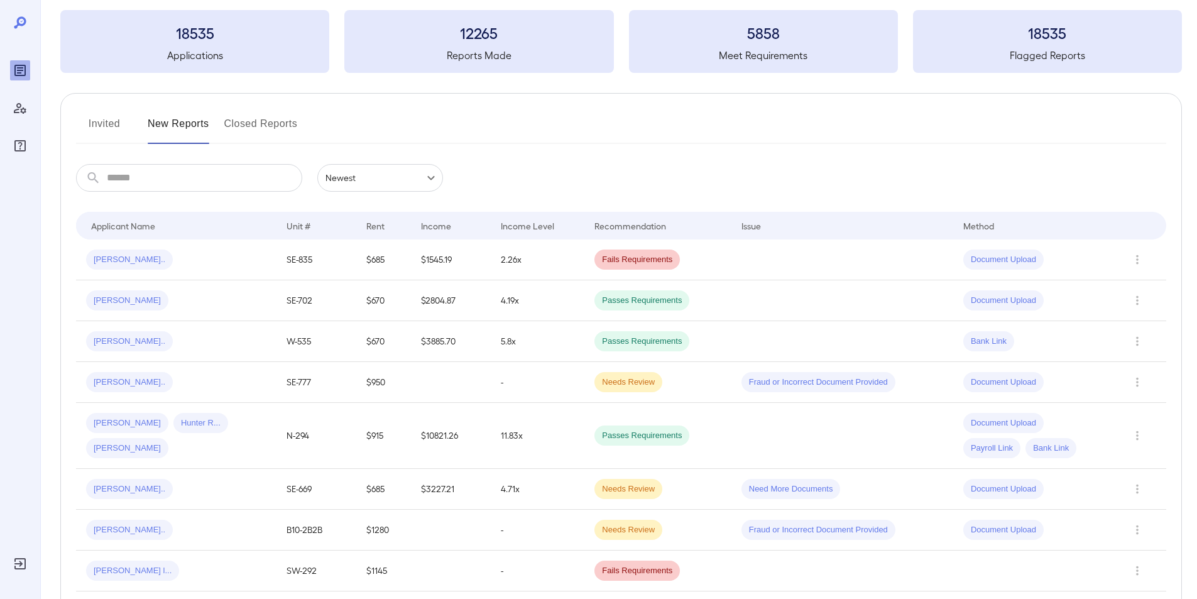 The image size is (1197, 599). I want to click on td: SE-777, so click(316, 382).